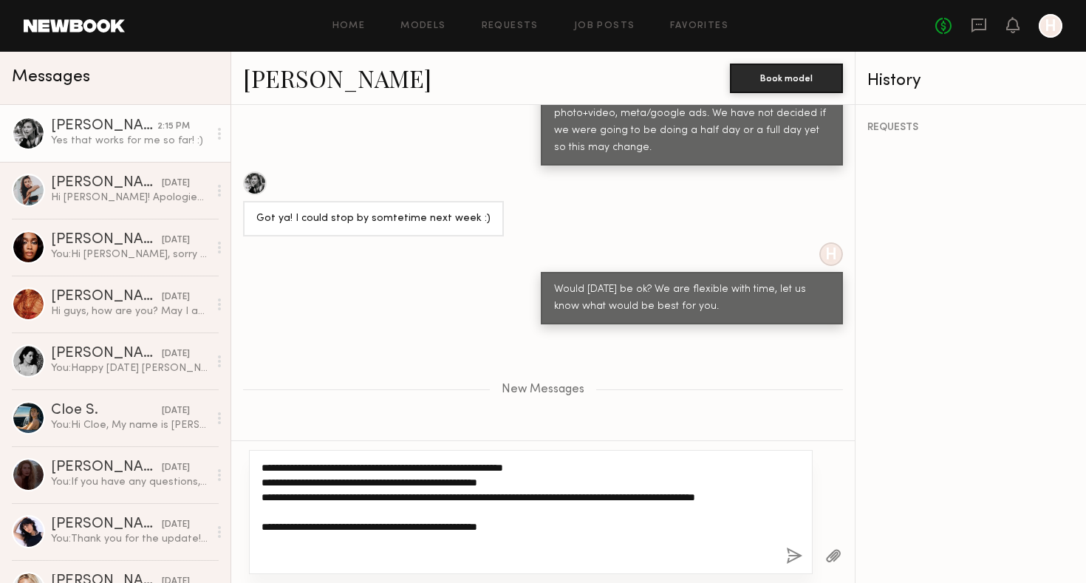  I want to click on a: Favorites, so click(699, 26).